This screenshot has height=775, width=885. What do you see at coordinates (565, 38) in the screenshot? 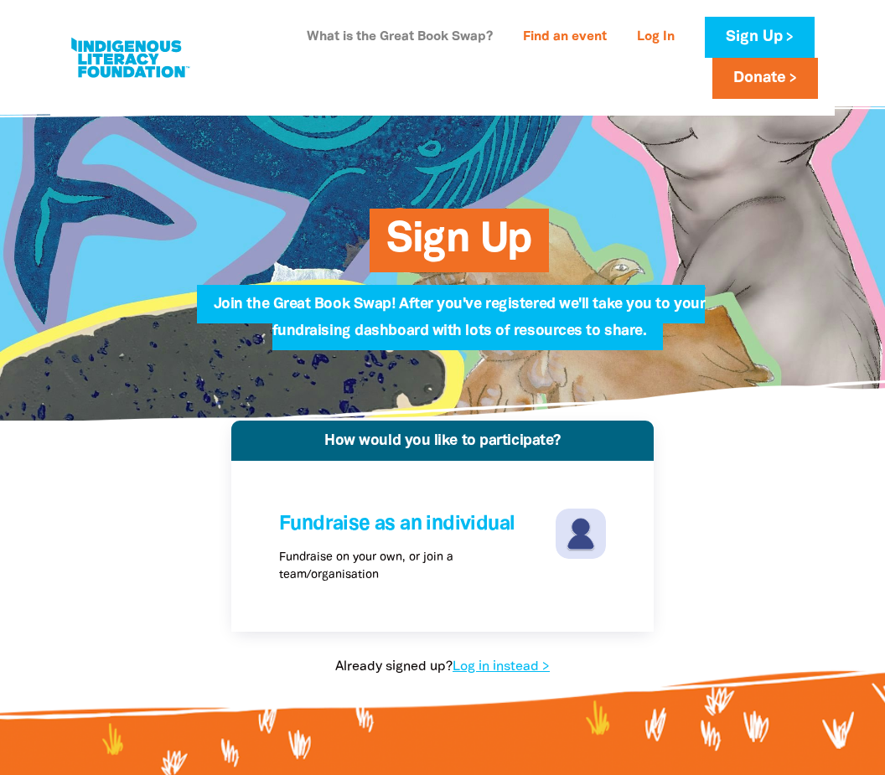
I see `a: Find an event` at bounding box center [565, 38].